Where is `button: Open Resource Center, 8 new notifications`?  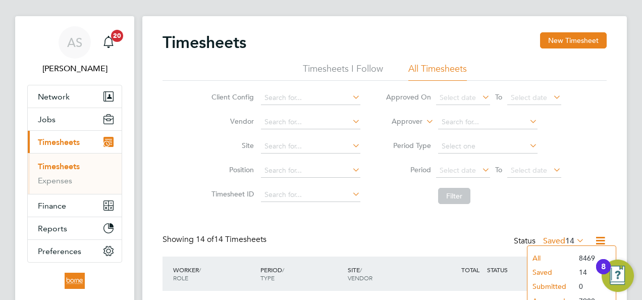 button: Open Resource Center, 8 new notifications is located at coordinates (618, 276).